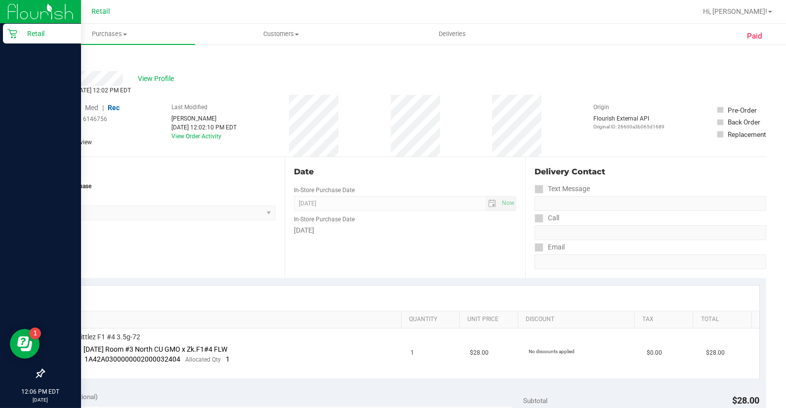 The width and height of the screenshot is (786, 408). I want to click on span: Med, so click(91, 108).